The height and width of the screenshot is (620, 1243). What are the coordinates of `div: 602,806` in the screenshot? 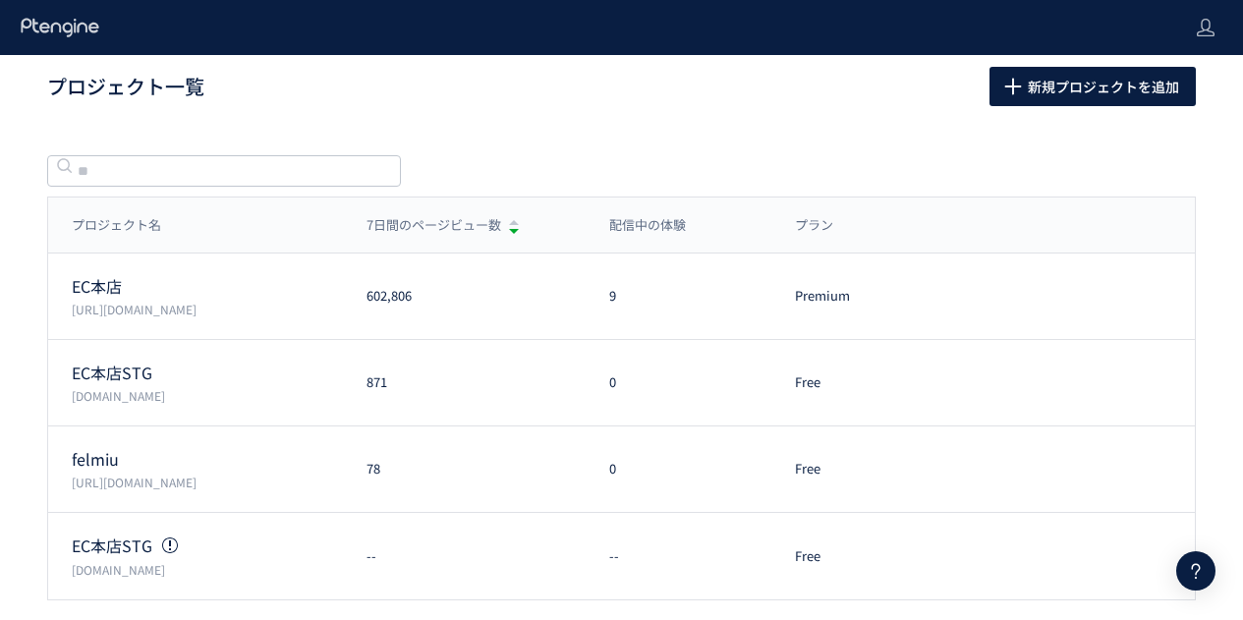 It's located at (464, 296).